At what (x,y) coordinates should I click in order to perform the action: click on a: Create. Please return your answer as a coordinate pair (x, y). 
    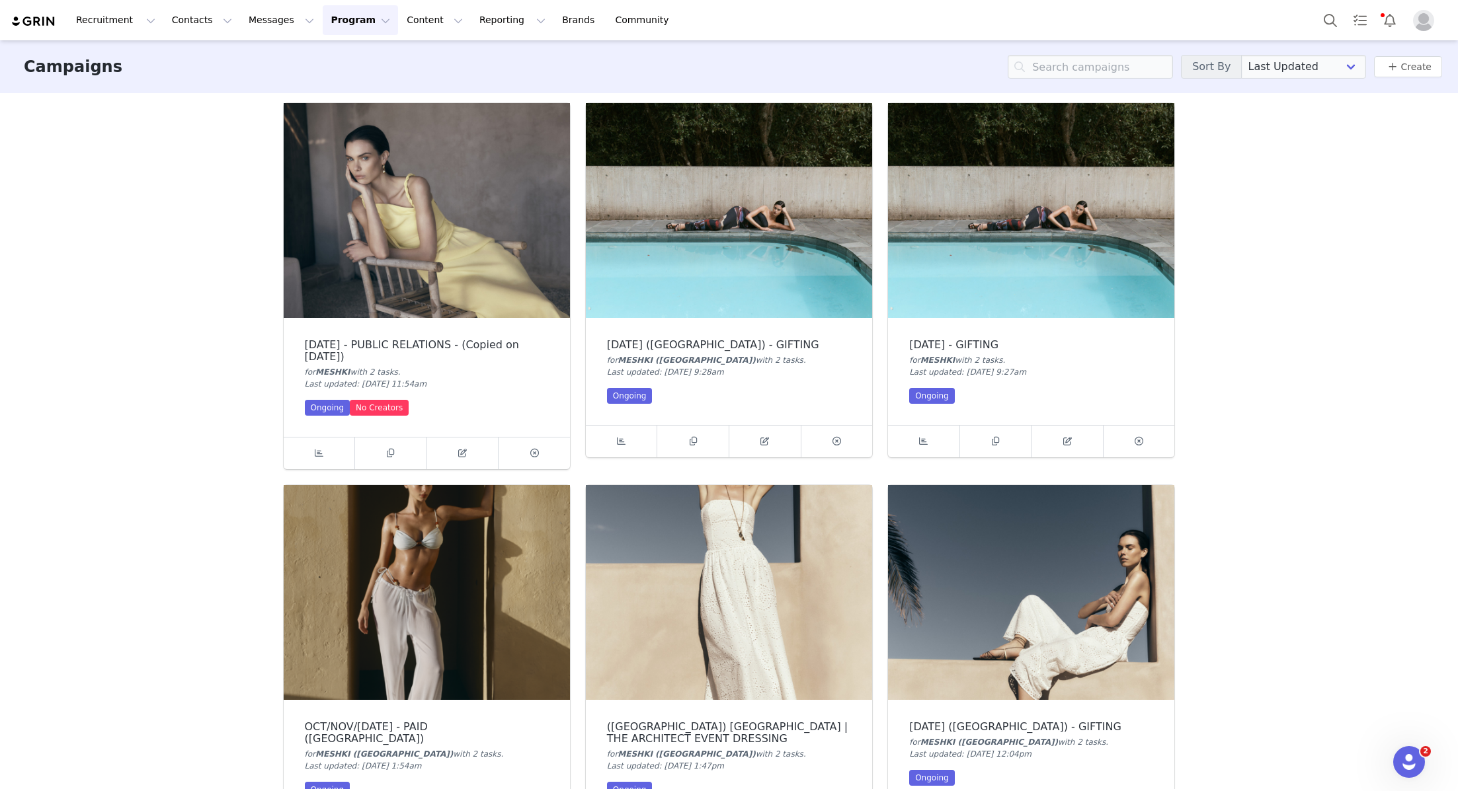
    Looking at the image, I should click on (1407, 67).